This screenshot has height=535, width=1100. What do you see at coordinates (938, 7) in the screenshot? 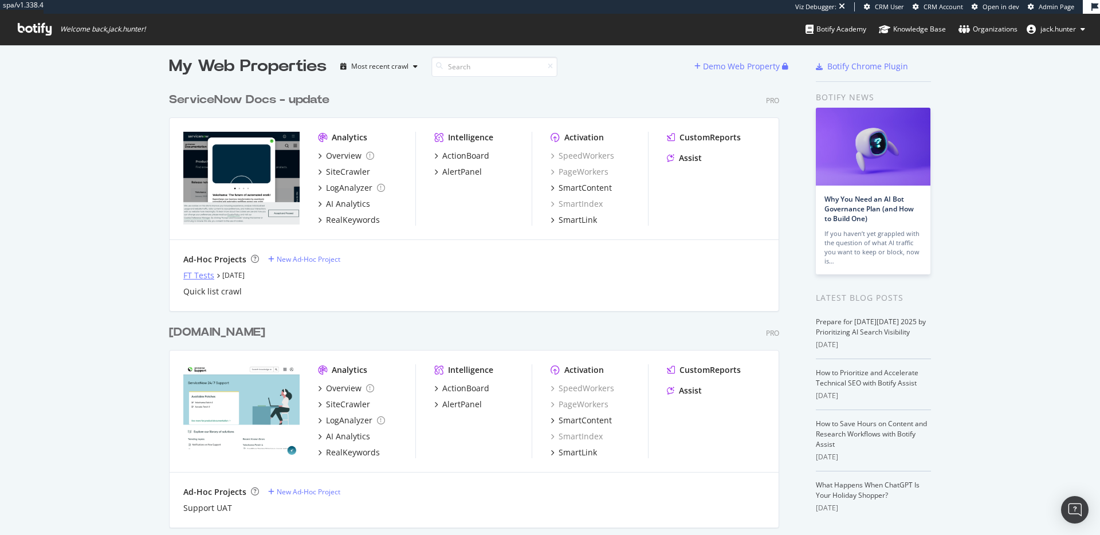
I see `a: CRM Account` at bounding box center [938, 7].